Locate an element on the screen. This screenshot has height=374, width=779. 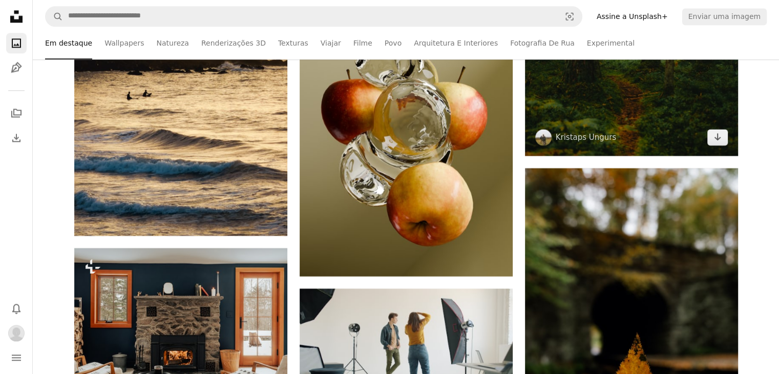
a: Maçãs suspensas em líquido transparente rodopiante is located at coordinates (406, 134).